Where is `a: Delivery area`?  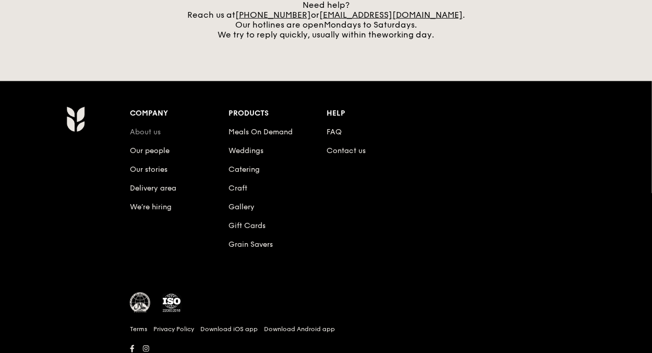
a: Delivery area is located at coordinates (153, 188).